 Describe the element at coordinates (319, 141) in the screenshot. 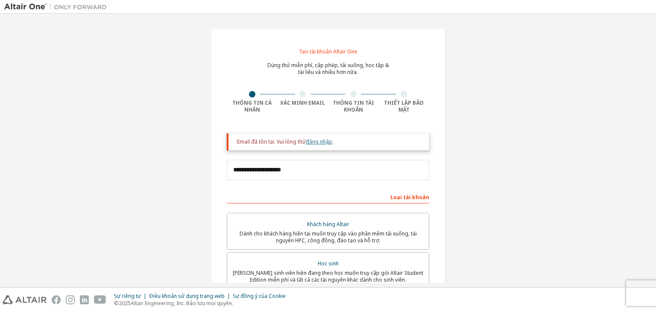

I see `font: đăng nhập` at that location.